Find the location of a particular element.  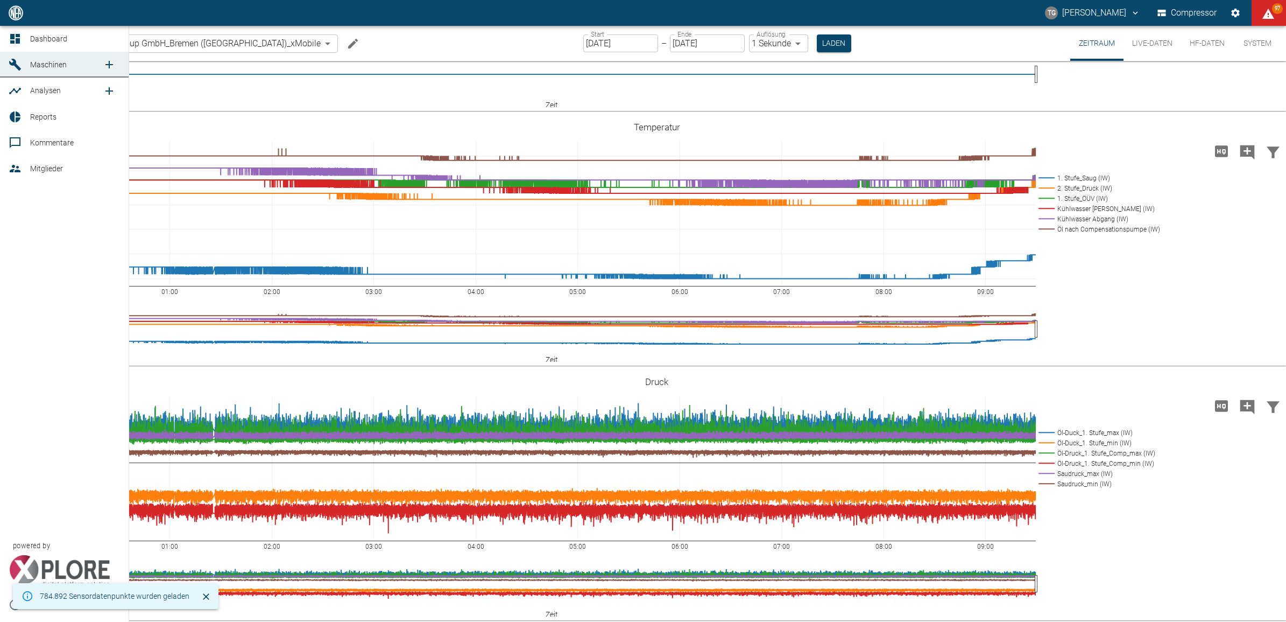

span: Dashboard is located at coordinates (48, 39).